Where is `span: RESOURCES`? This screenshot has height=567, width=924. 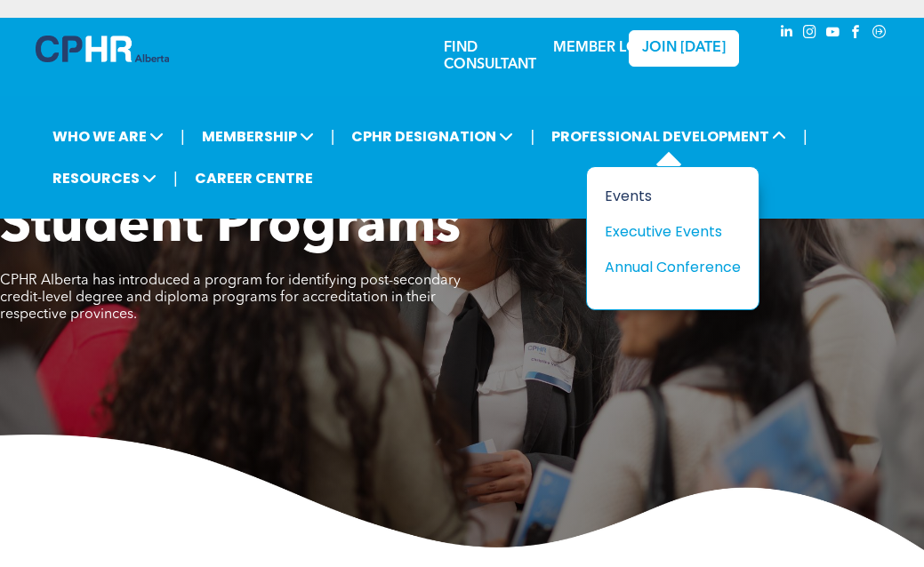 span: RESOURCES is located at coordinates (104, 178).